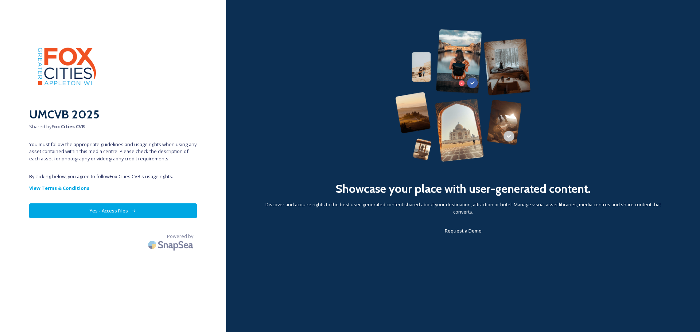 The width and height of the screenshot is (700, 332). What do you see at coordinates (68, 127) in the screenshot?
I see `strong: Fox Cities CVB` at bounding box center [68, 127].